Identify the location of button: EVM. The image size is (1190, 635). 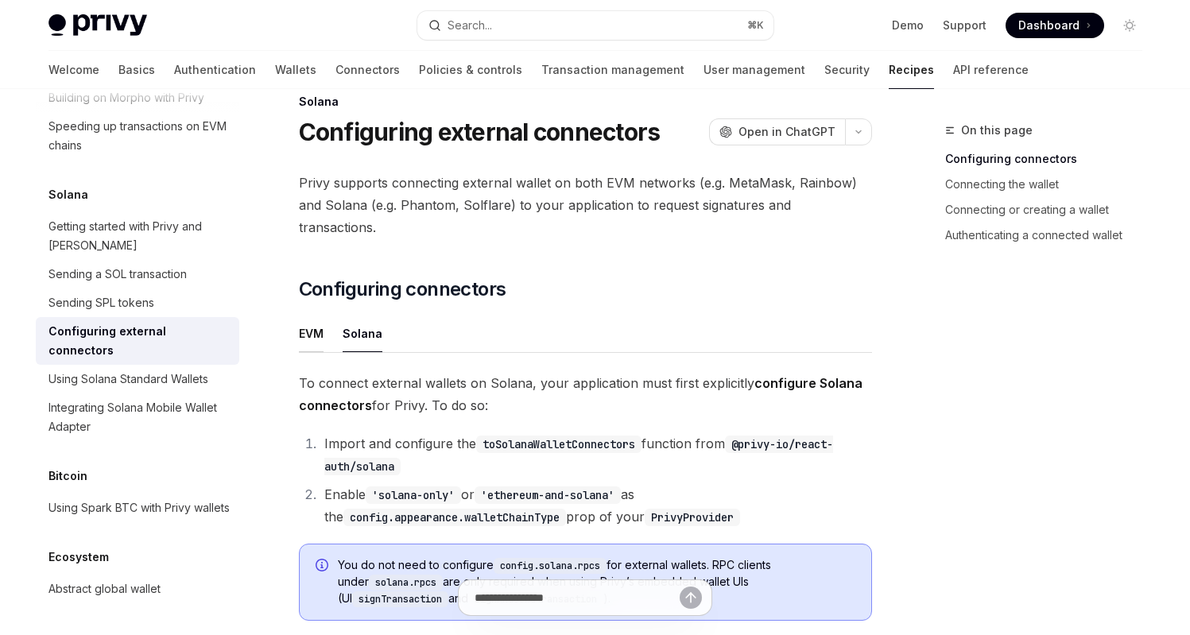
(311, 333).